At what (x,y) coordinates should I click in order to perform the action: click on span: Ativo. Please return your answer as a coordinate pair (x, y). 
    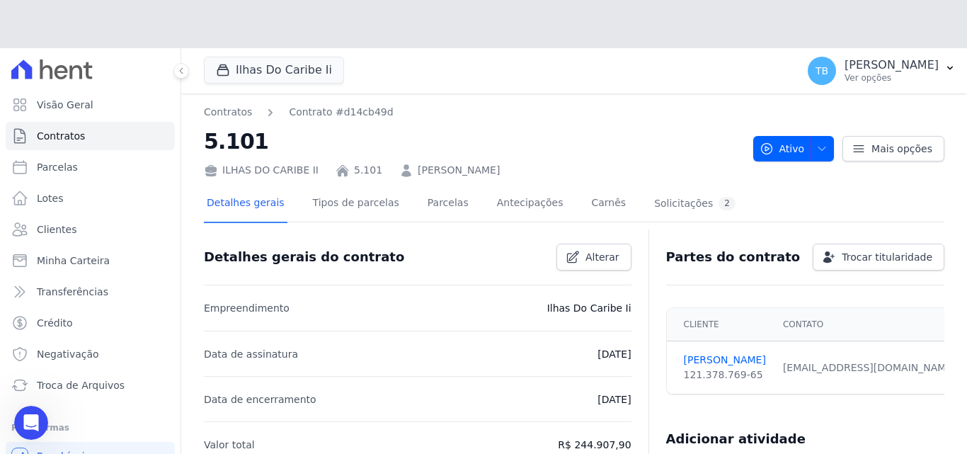
    Looking at the image, I should click on (783, 149).